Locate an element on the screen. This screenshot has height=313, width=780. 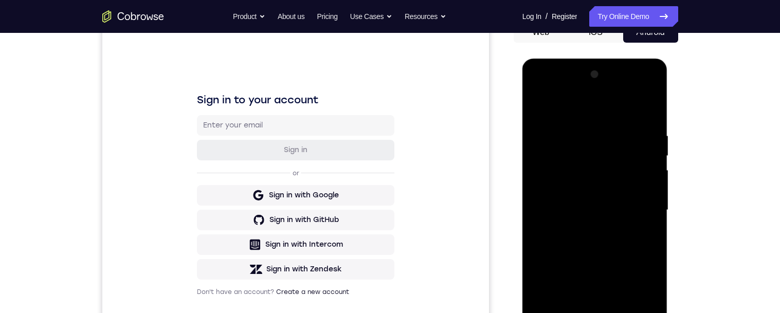
h1: Sign in to your account is located at coordinates (193, 78).